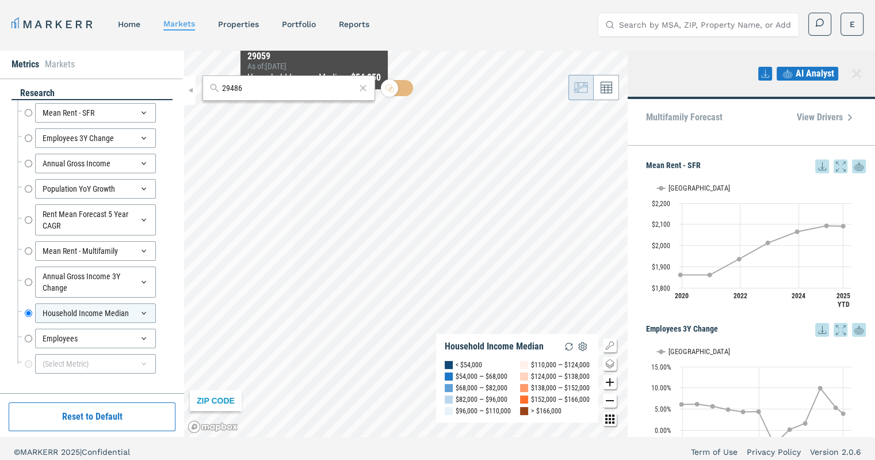 This screenshot has height=460, width=875. Describe the element at coordinates (96, 189) in the screenshot. I see `div: Population YoY Growth` at that location.